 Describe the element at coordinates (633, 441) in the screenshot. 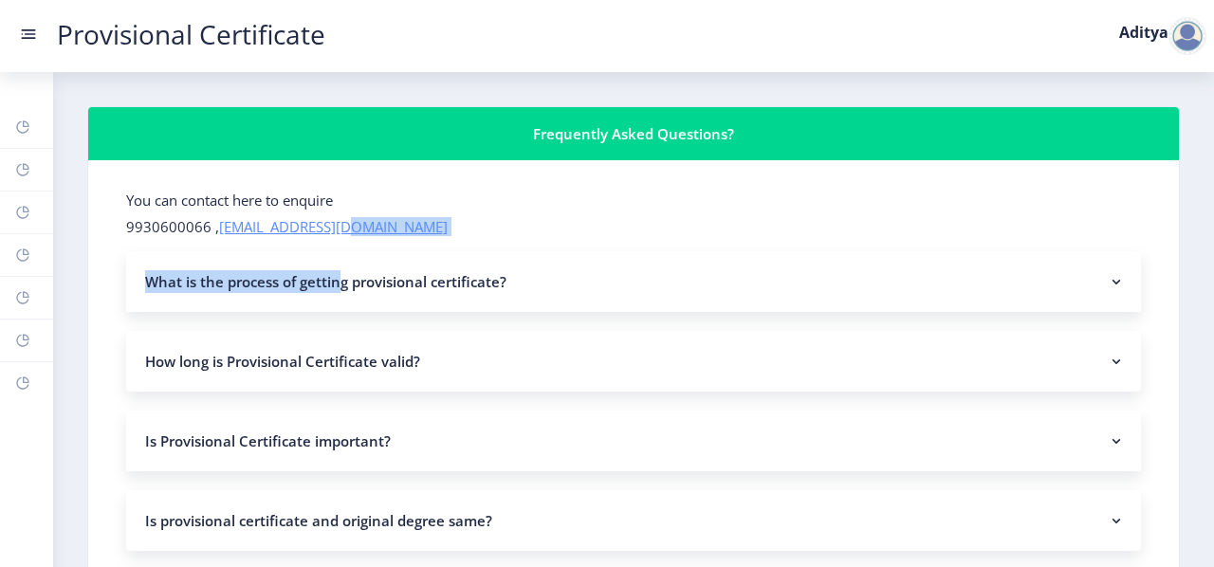

I see `nb-accordion-item-header: Is Provisional Certificate important?` at that location.